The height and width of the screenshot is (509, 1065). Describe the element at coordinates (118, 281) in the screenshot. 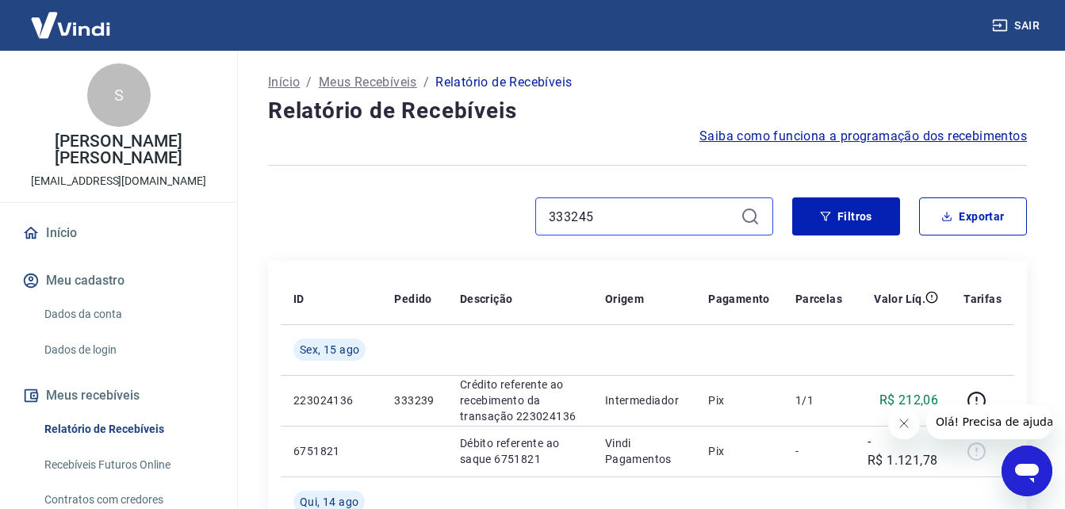

I see `button: Meu cadastro` at that location.